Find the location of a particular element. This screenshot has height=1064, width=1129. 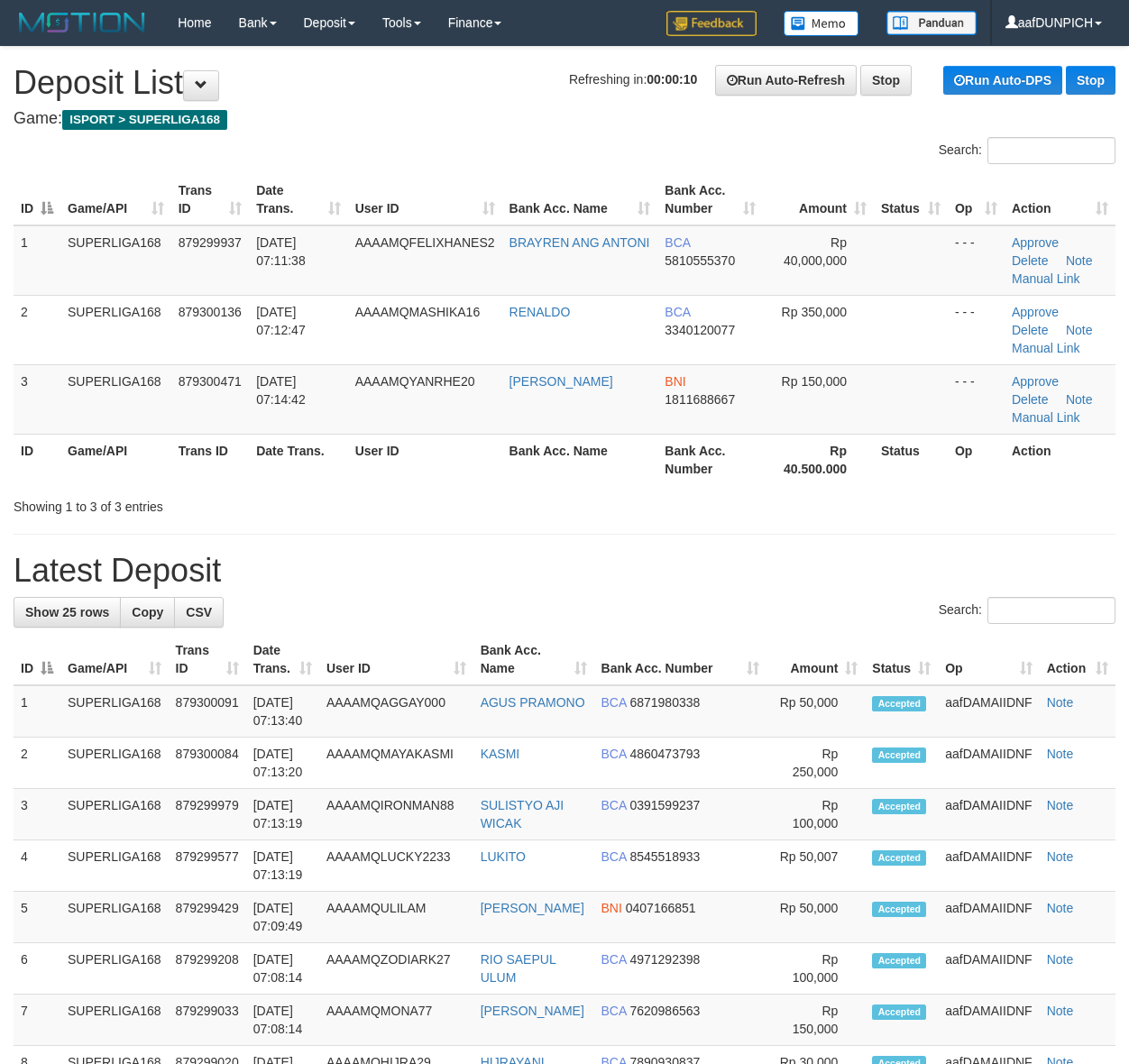

th: Date Trans.: activate to sort column ascending is located at coordinates (299, 199).